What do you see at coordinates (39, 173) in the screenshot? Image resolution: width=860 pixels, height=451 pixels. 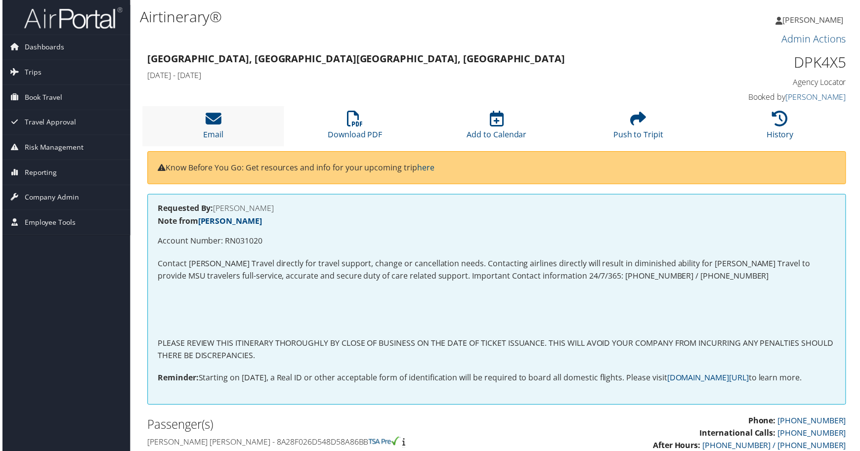 I see `span: Reporting` at bounding box center [39, 173].